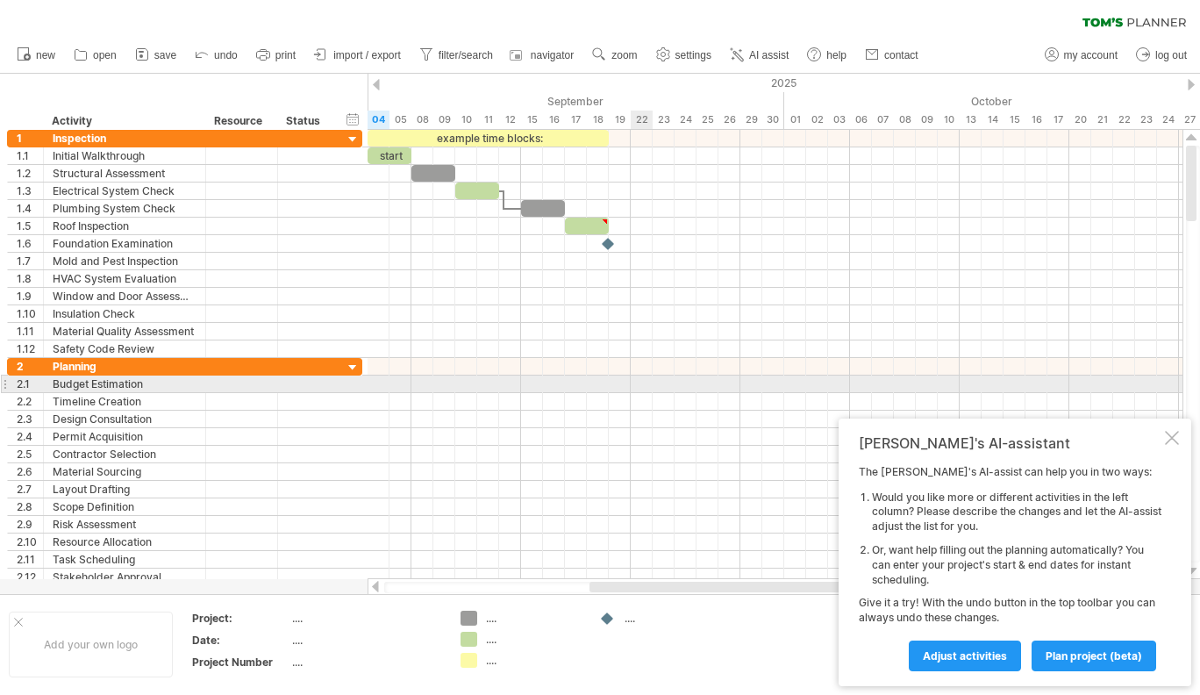 This screenshot has width=1200, height=695. I want to click on a: plan project (beta), so click(1094, 655).